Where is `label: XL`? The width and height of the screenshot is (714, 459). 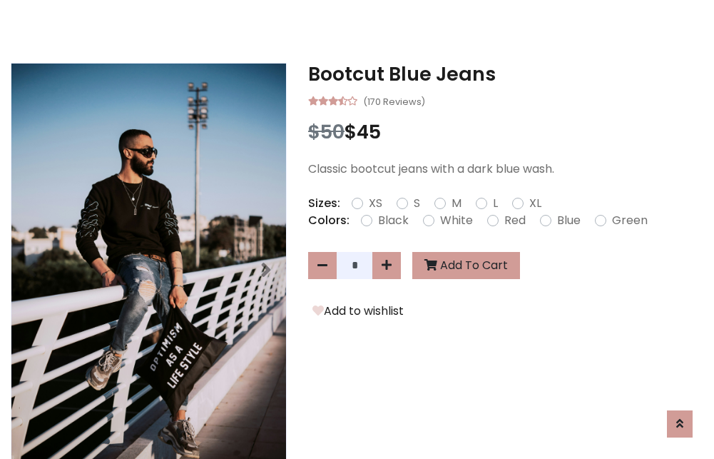 label: XL is located at coordinates (535, 203).